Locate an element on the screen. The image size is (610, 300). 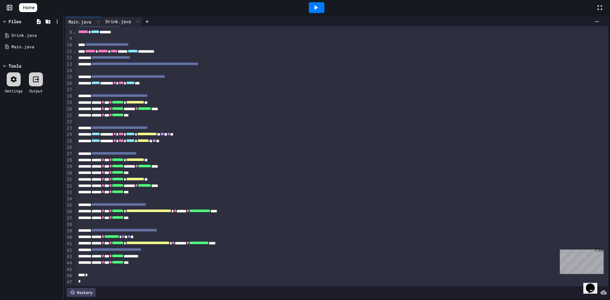
div: 42 is located at coordinates (69, 251).